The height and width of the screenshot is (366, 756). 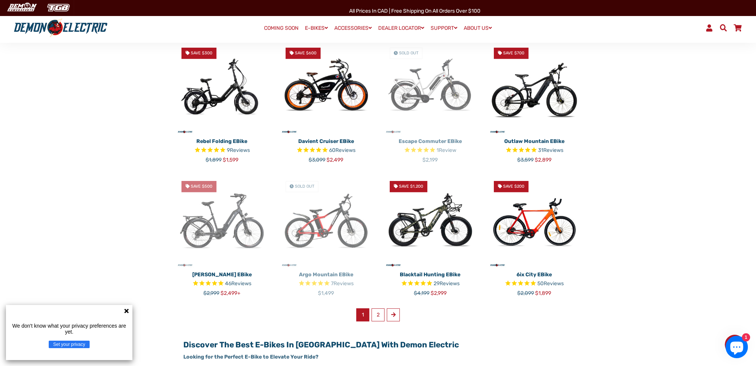 I want to click on a: Escape Commuter eBike - Demon Electric Sold Out, so click(x=430, y=88).